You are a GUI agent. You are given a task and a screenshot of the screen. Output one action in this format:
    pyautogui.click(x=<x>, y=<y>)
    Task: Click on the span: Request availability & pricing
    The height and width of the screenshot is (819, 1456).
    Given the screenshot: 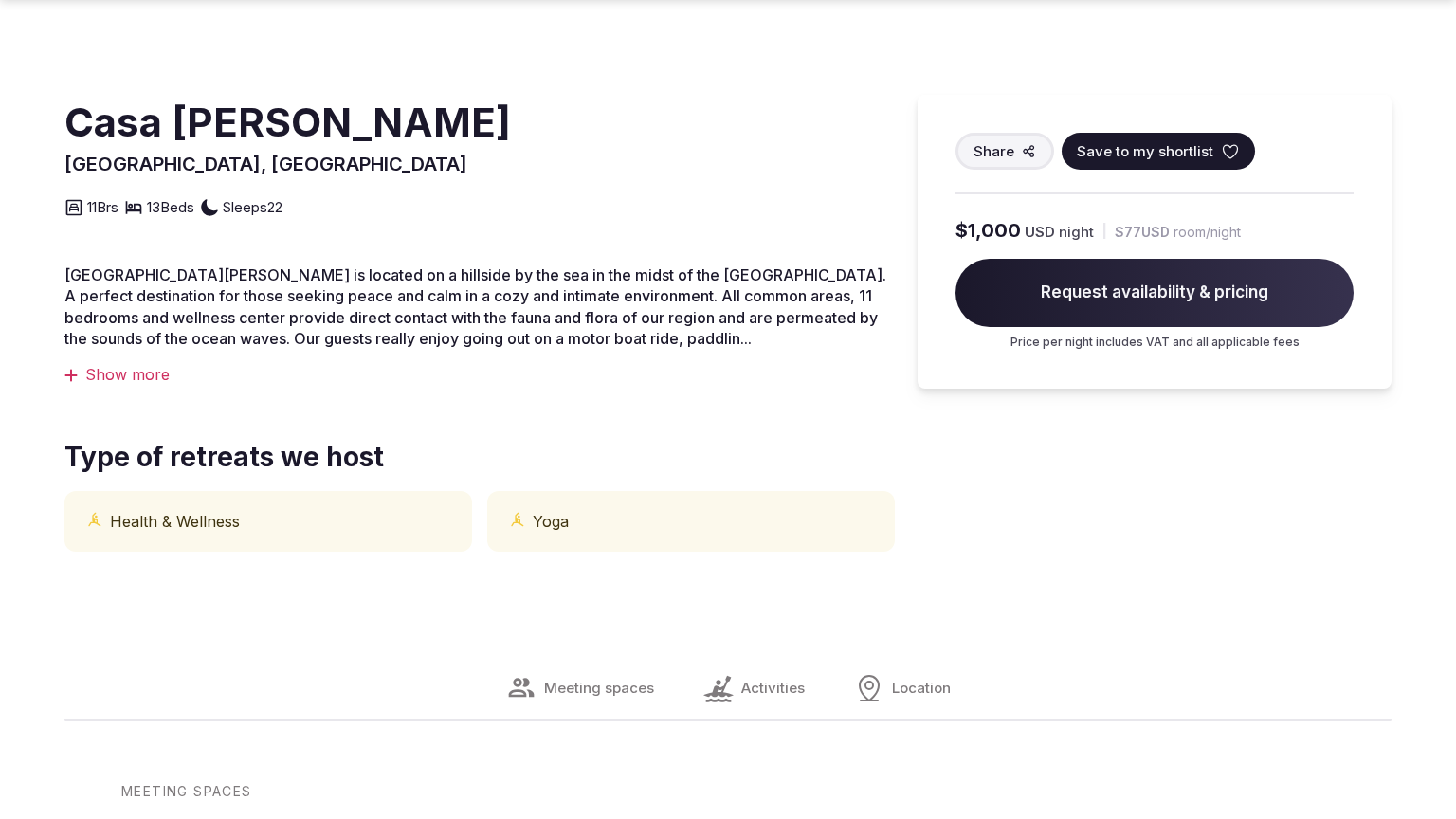 What is the action you would take?
    pyautogui.click(x=1155, y=293)
    